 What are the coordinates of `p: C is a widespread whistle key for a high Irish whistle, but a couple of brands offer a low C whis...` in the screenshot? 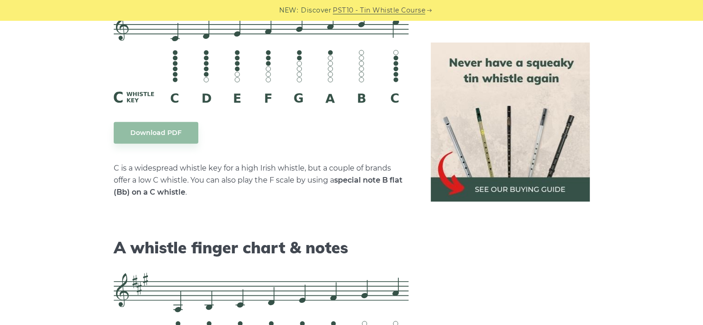 It's located at (261, 180).